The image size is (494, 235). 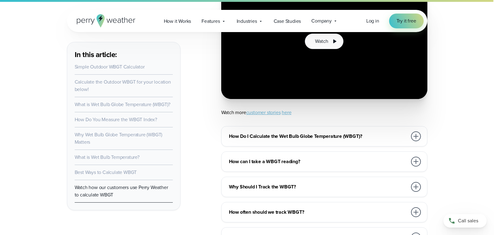 What do you see at coordinates (288, 21) in the screenshot?
I see `a: Case Studies` at bounding box center [288, 21].